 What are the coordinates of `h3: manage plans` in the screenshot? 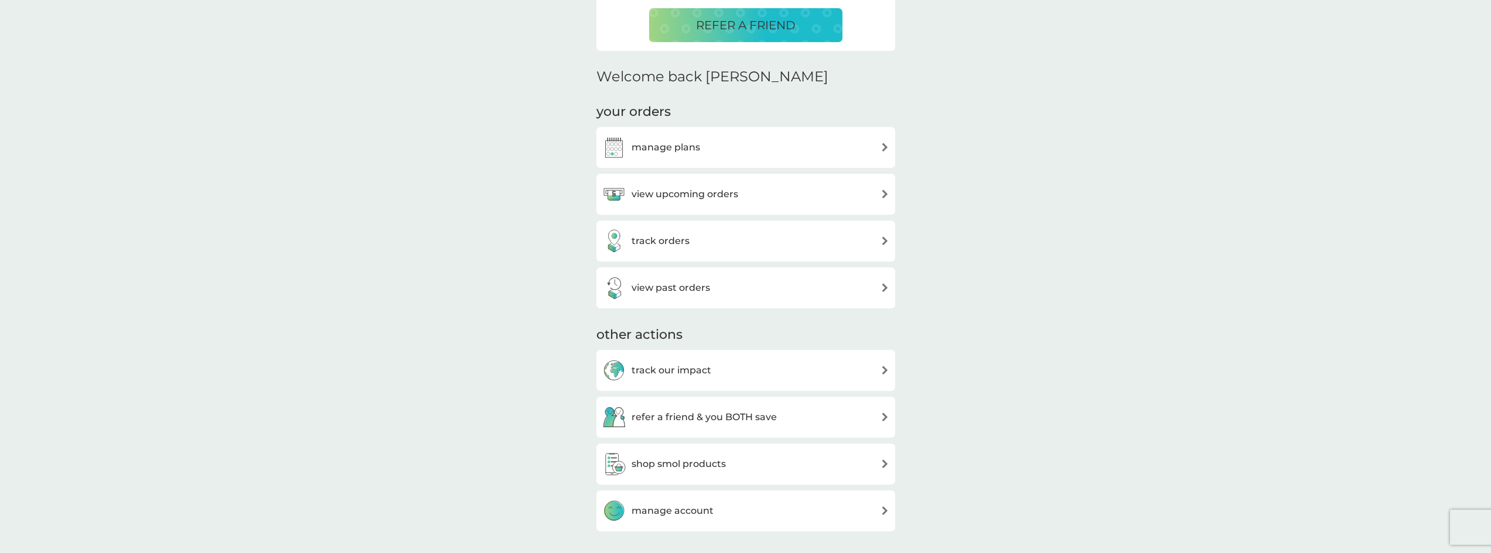 It's located at (665, 148).